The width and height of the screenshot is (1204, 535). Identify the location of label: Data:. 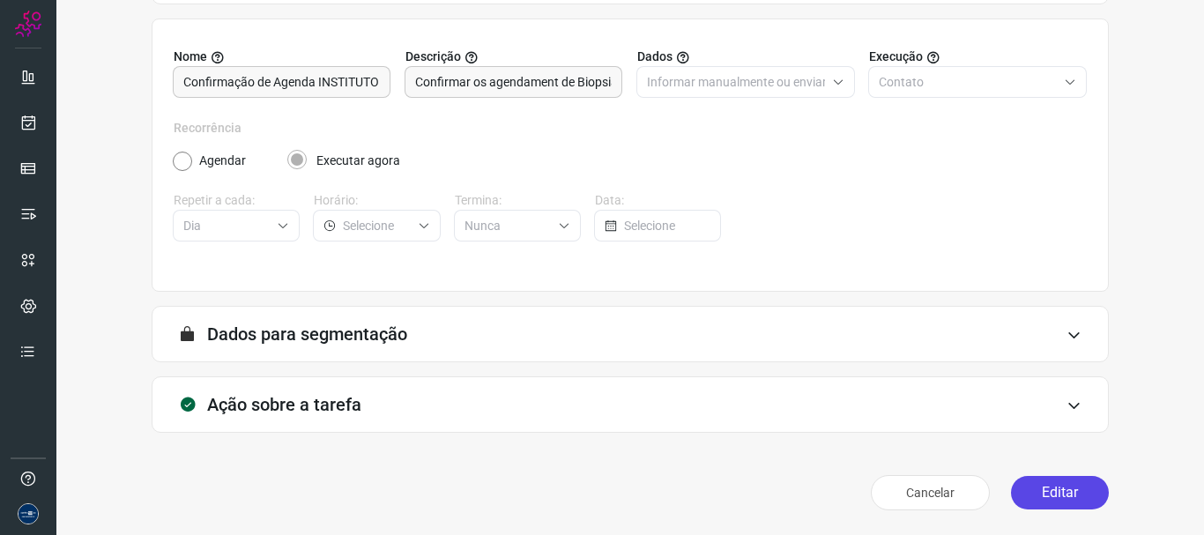
(658, 200).